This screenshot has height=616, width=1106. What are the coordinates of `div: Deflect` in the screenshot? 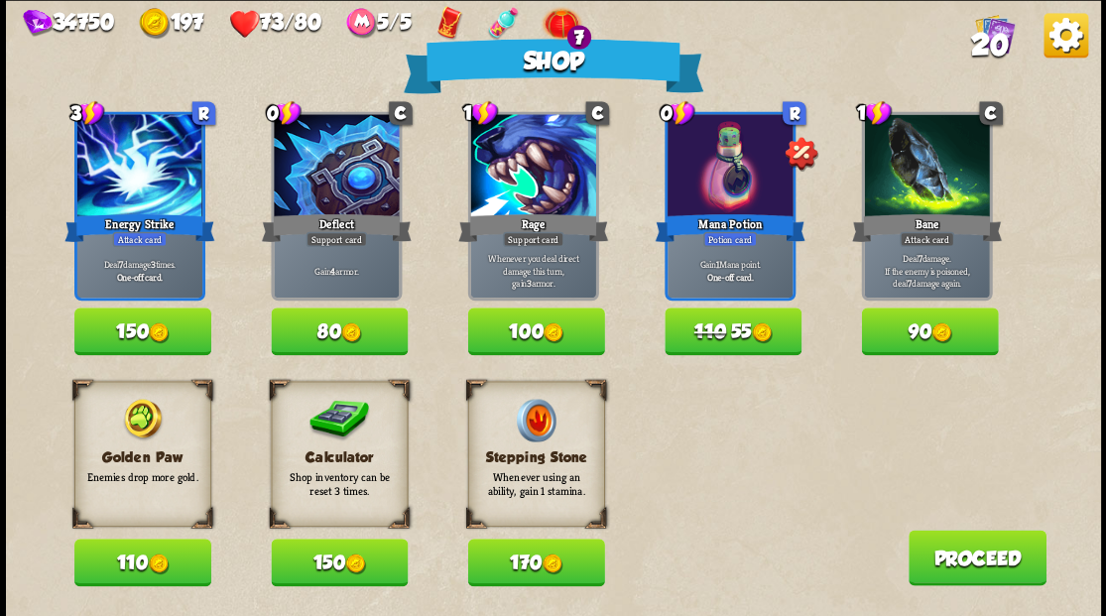 It's located at (335, 228).